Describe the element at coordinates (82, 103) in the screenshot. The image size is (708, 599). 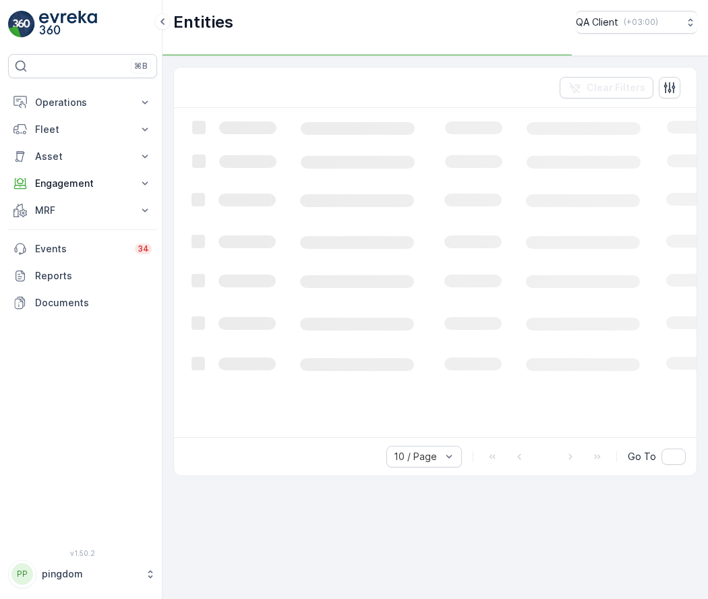
I see `p: Operations` at that location.